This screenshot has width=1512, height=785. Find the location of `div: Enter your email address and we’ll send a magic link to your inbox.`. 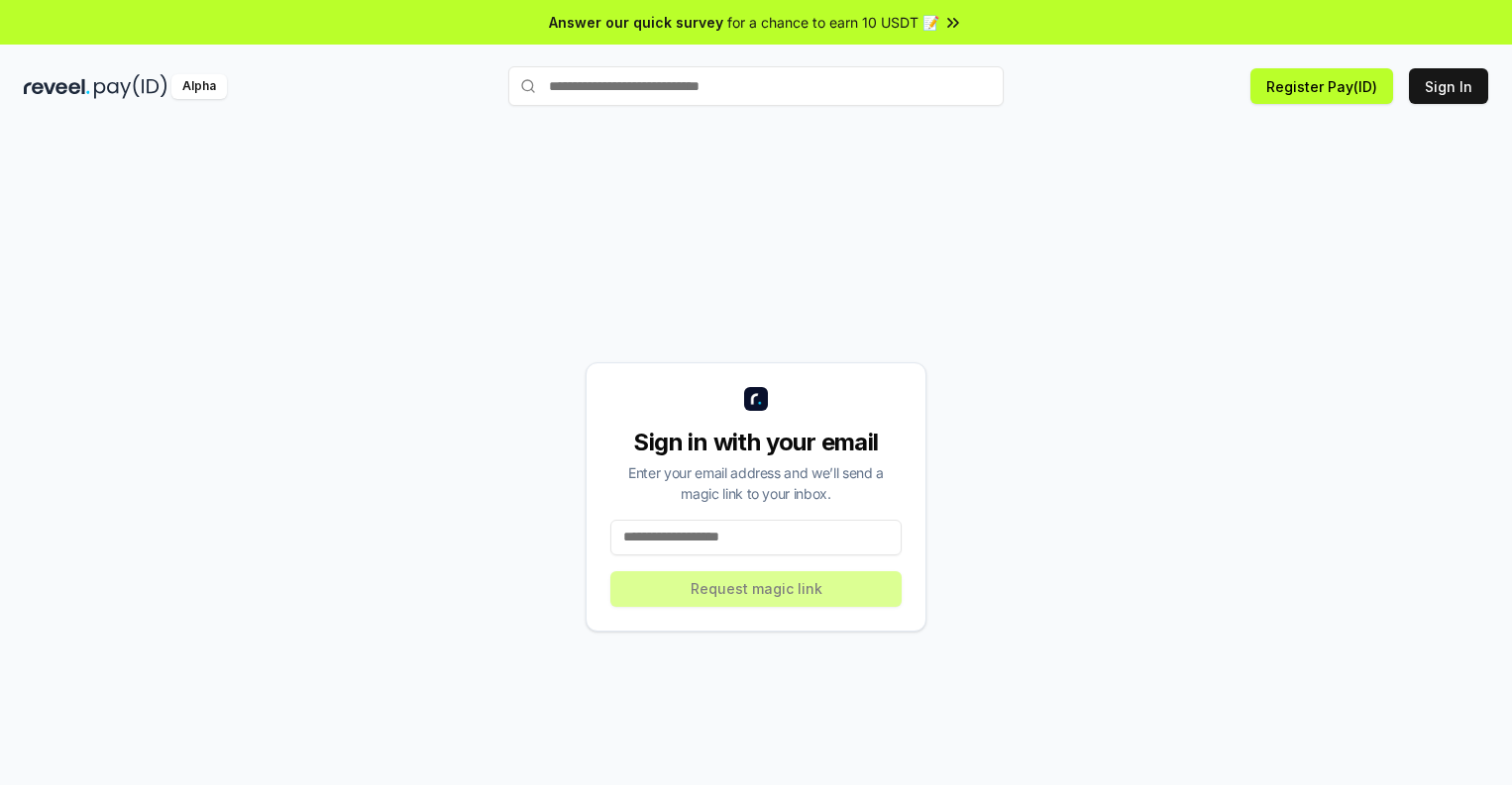

div: Enter your email address and we’ll send a magic link to your inbox. is located at coordinates (756, 483).